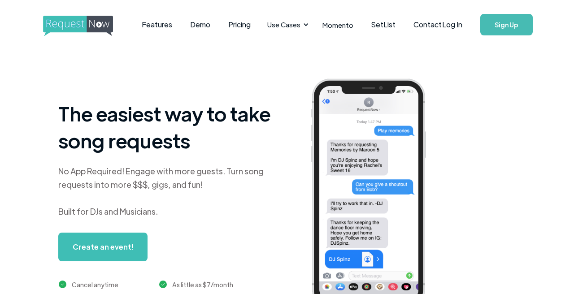 The width and height of the screenshot is (574, 294). What do you see at coordinates (95, 285) in the screenshot?
I see `div: Cancel anytime` at bounding box center [95, 285].